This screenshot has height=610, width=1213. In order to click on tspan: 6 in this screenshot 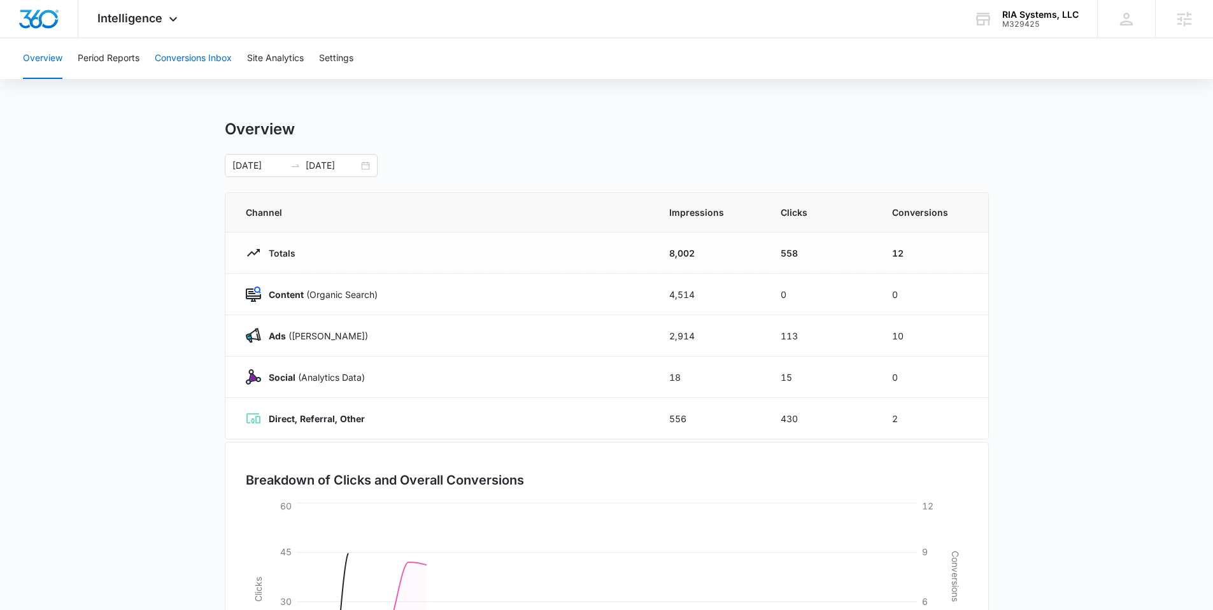, I will do `click(925, 601)`.